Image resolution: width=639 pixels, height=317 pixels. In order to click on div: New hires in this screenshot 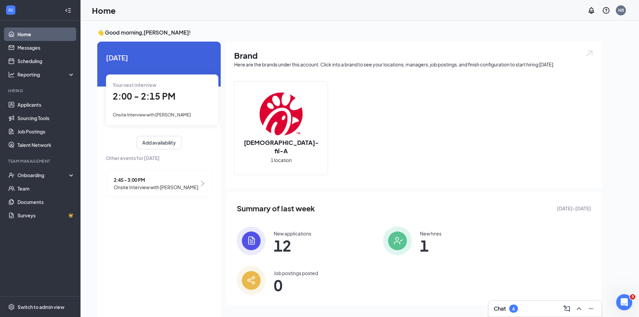, I will do `click(431, 233)`.